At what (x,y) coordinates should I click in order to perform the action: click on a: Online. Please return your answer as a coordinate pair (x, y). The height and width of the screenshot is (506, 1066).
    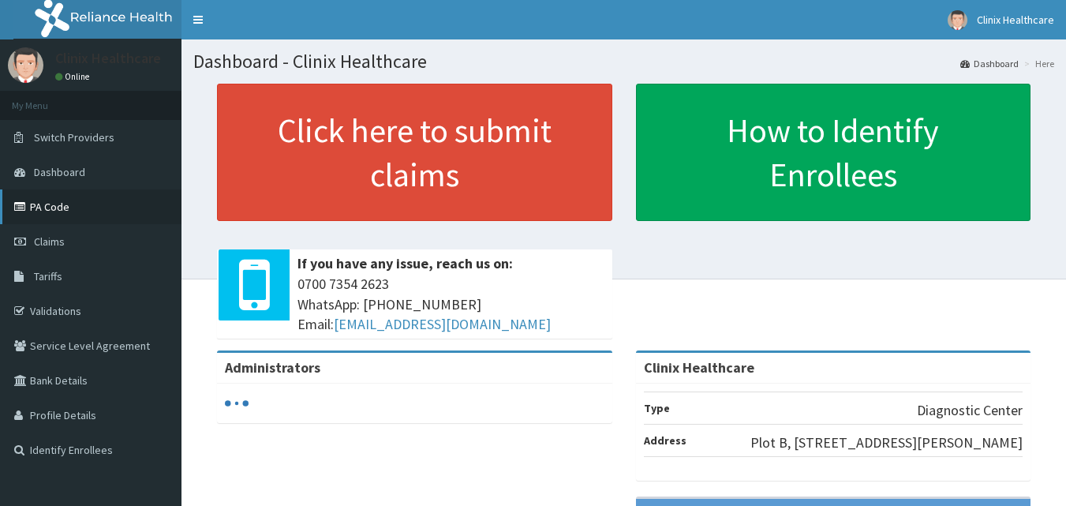
    Looking at the image, I should click on (74, 77).